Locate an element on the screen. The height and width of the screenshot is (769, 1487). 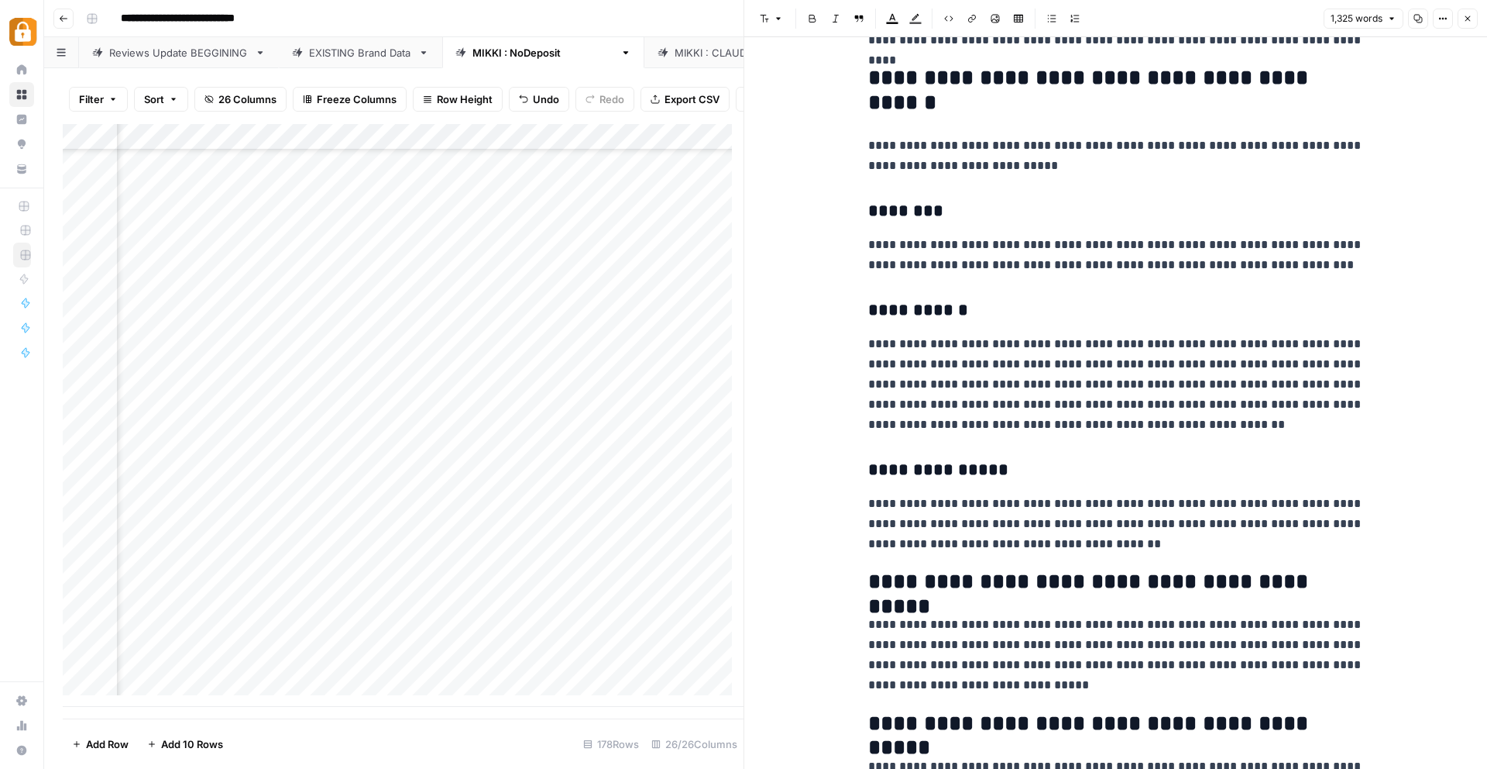
a: Insights is located at coordinates (22, 119).